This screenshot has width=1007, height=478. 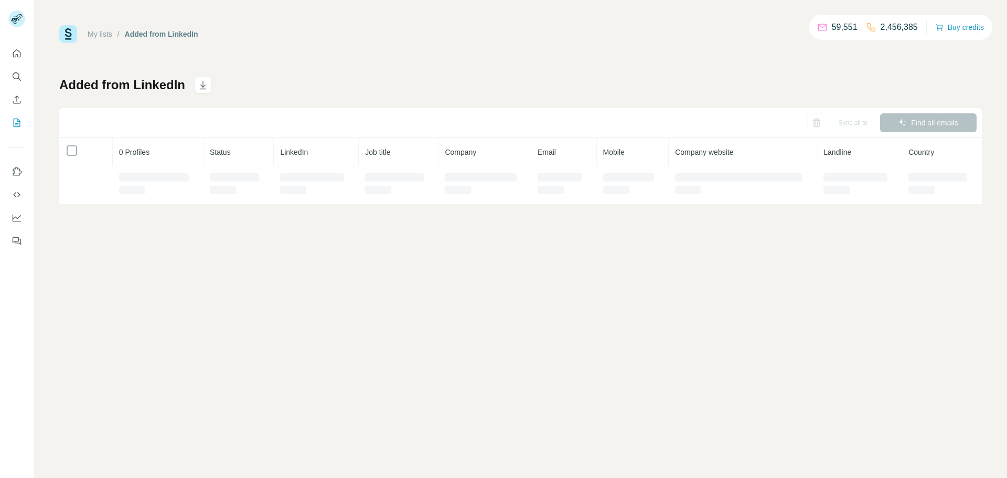 What do you see at coordinates (959, 27) in the screenshot?
I see `button: Buy credits` at bounding box center [959, 27].